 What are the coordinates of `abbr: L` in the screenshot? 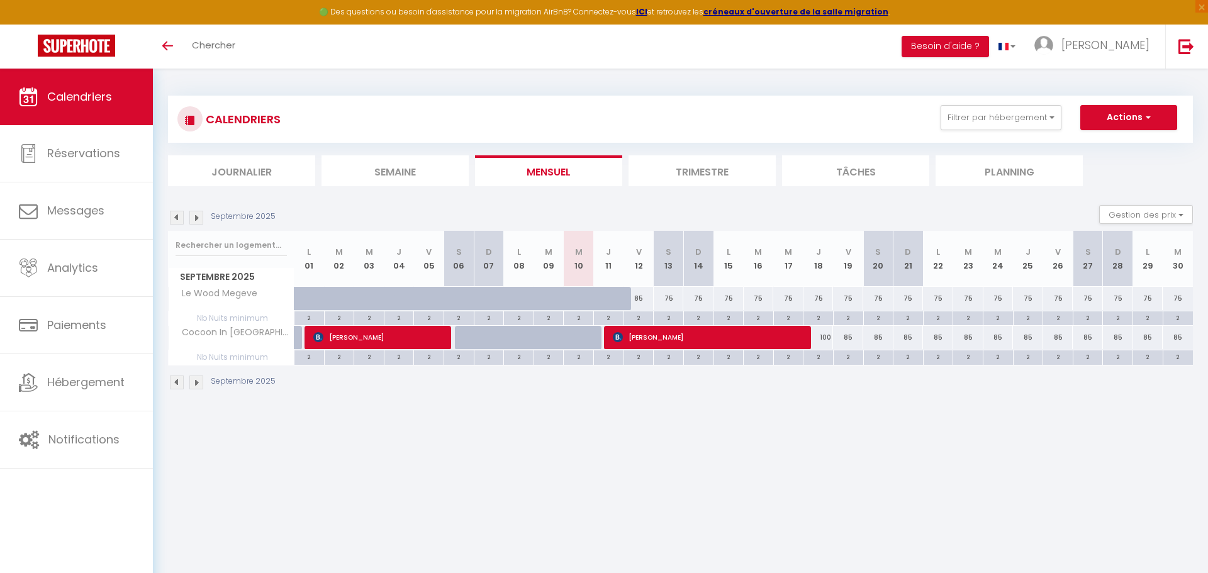 It's located at (938, 252).